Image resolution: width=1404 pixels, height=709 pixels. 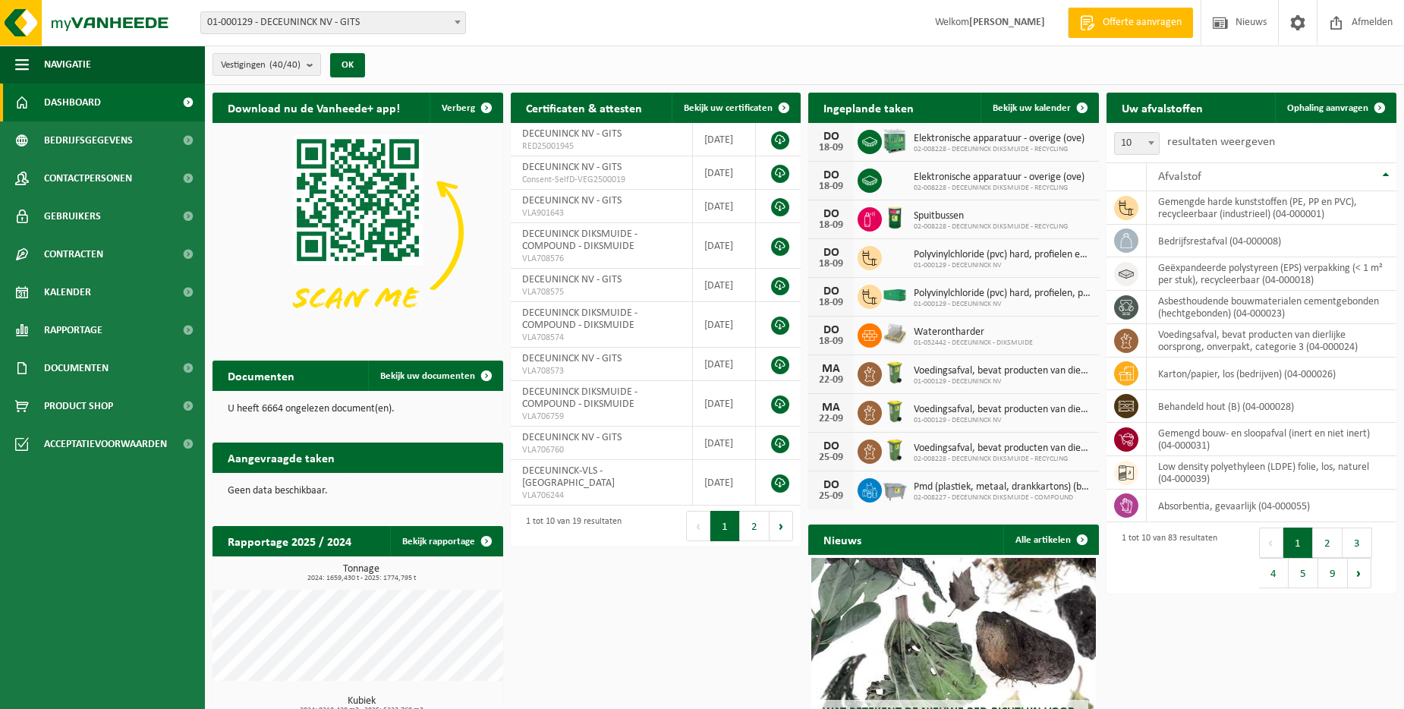 What do you see at coordinates (781, 526) in the screenshot?
I see `button: Next` at bounding box center [781, 526].